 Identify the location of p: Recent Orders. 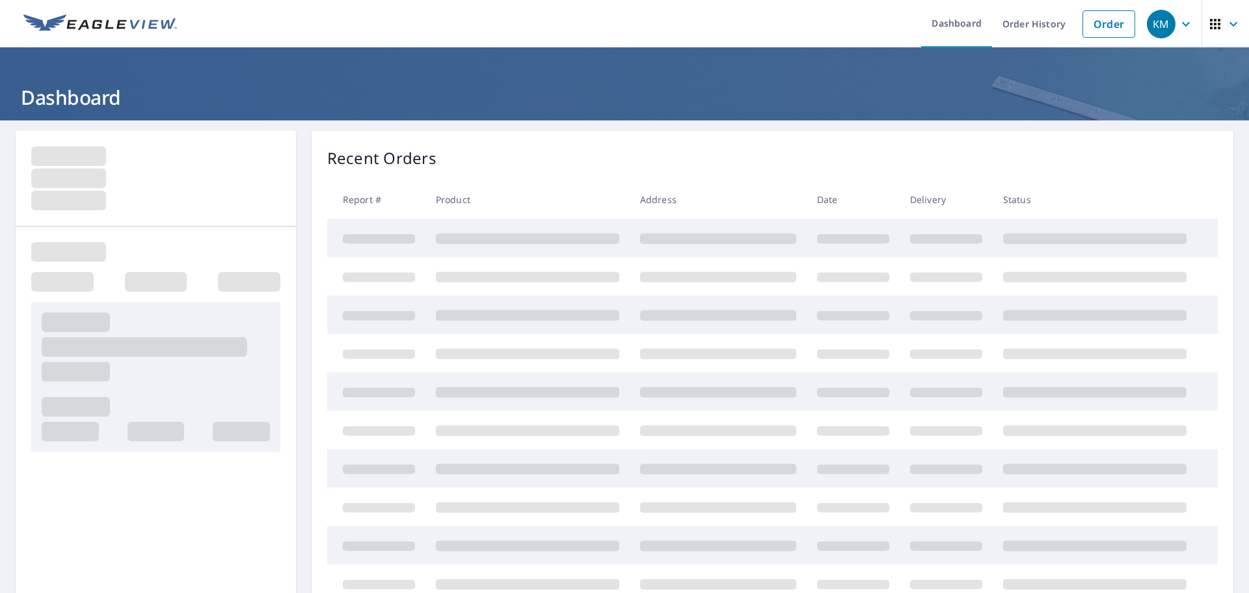
(382, 158).